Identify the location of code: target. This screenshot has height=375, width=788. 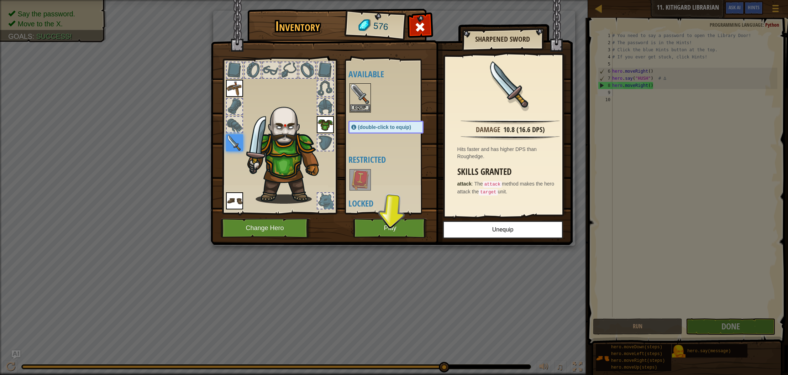
(488, 192).